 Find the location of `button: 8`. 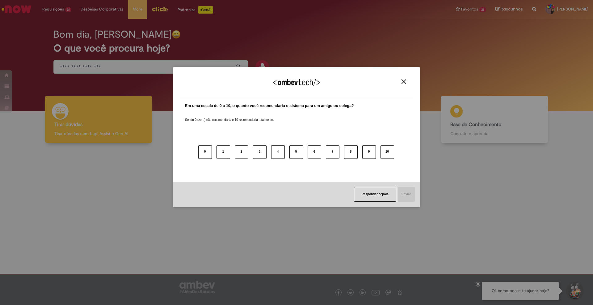

button: 8 is located at coordinates (351, 152).